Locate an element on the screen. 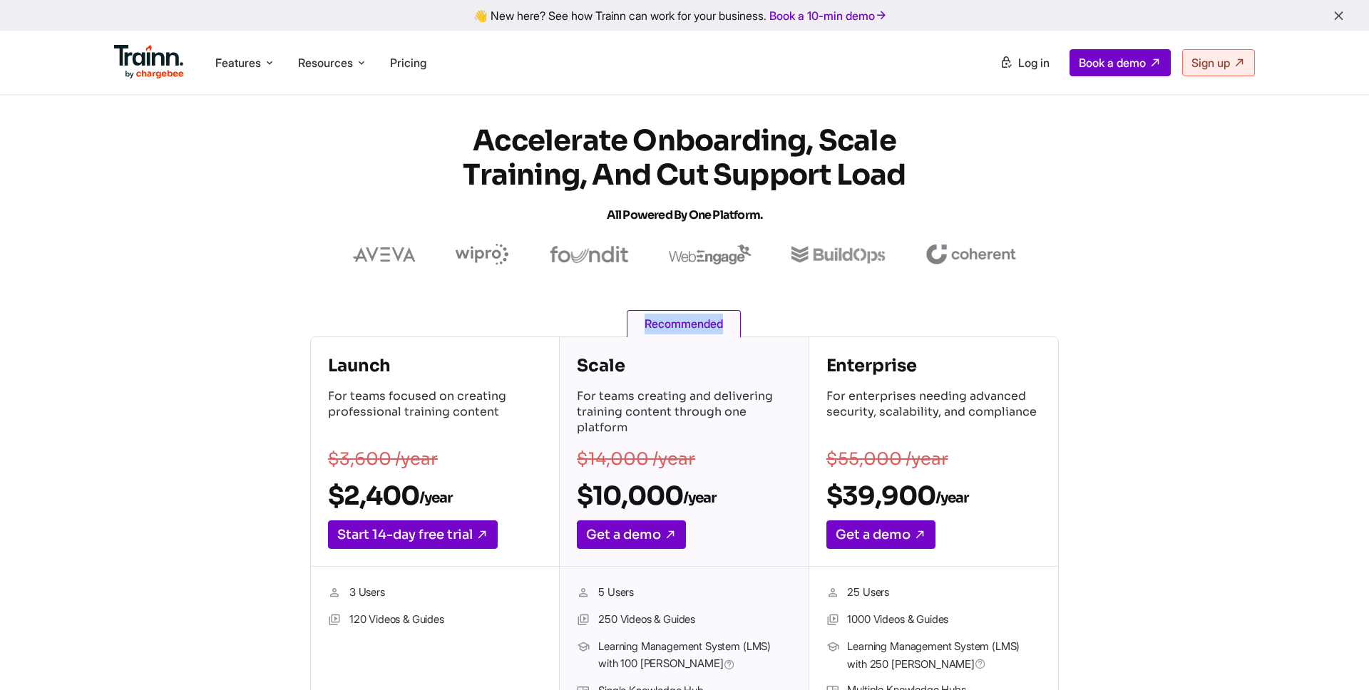 This screenshot has width=1369, height=690. img: webengage logo is located at coordinates (710, 255).